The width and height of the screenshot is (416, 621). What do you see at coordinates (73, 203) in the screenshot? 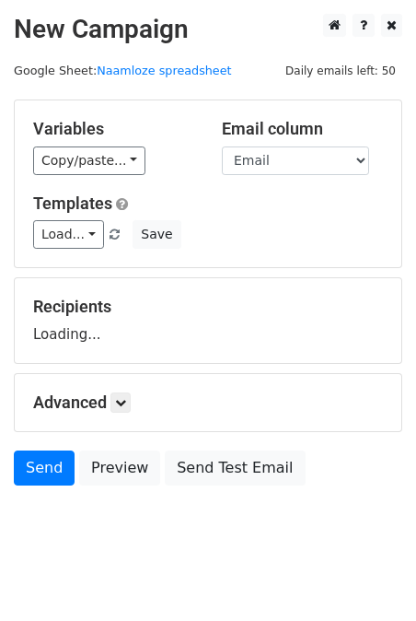
I see `a: Templates` at bounding box center [73, 203].